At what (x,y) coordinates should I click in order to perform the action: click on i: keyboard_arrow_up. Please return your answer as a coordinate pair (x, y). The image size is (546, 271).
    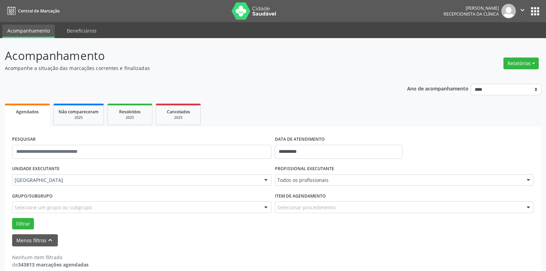
    Looking at the image, I should click on (50, 240).